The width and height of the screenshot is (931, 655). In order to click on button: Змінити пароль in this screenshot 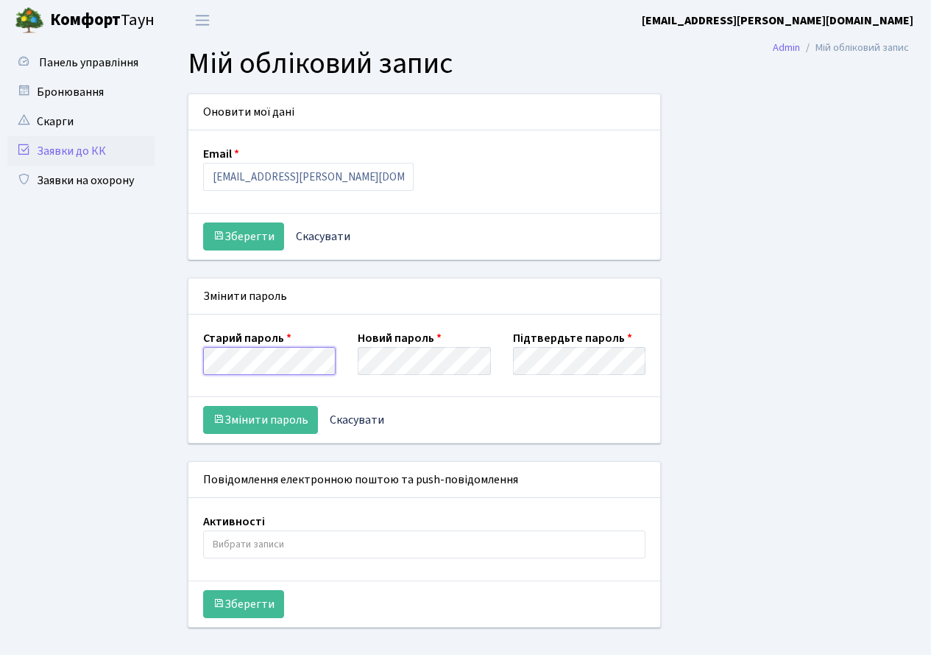, I will do `click(261, 420)`.